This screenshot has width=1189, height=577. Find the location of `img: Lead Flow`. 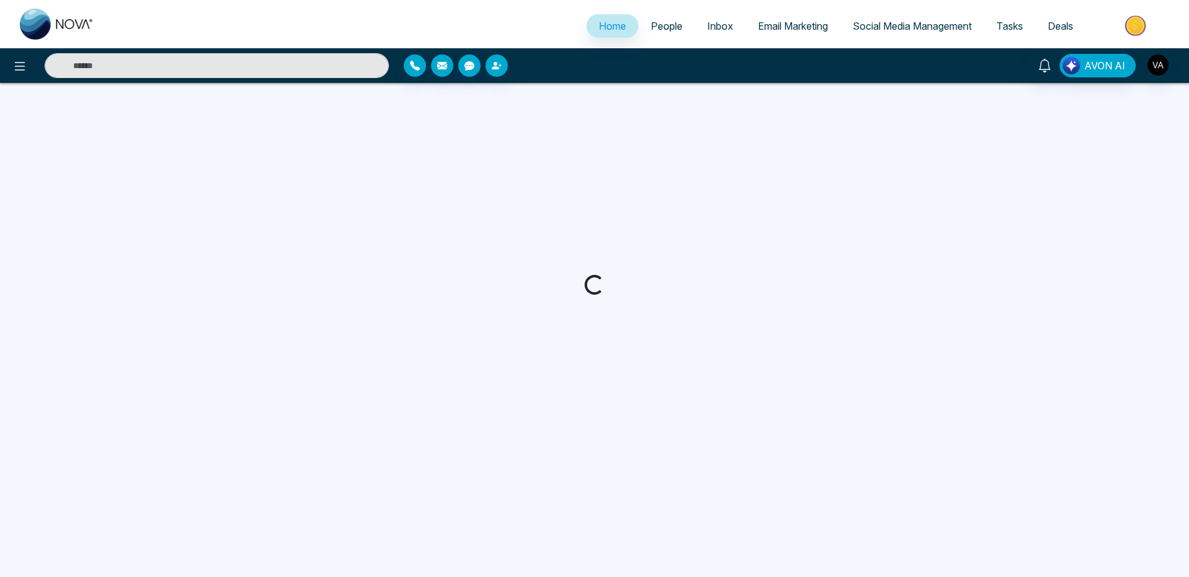

img: Lead Flow is located at coordinates (1072, 66).